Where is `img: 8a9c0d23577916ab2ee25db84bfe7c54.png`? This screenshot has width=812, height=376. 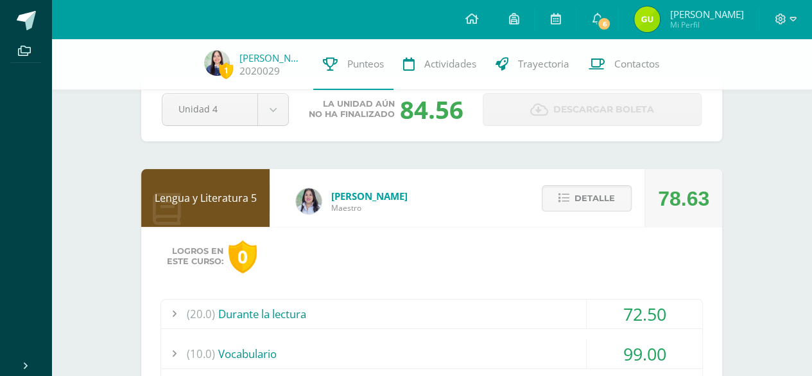
img: 8a9c0d23577916ab2ee25db84bfe7c54.png is located at coordinates (647, 19).